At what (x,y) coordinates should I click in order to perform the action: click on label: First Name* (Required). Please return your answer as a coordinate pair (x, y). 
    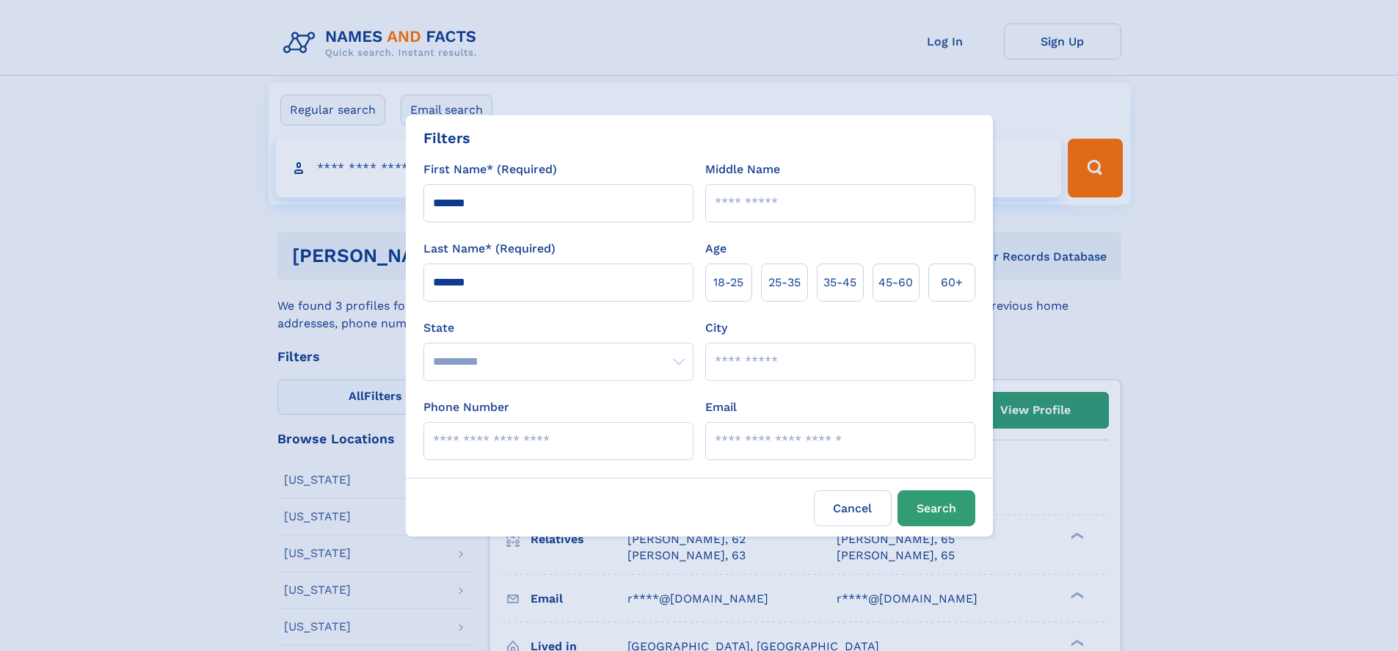
    Looking at the image, I should click on (490, 169).